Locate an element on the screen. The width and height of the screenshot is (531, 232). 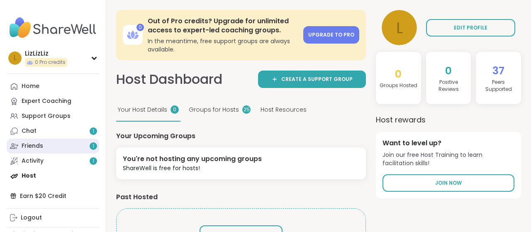
a: Upgrade to Pro is located at coordinates (331, 35).